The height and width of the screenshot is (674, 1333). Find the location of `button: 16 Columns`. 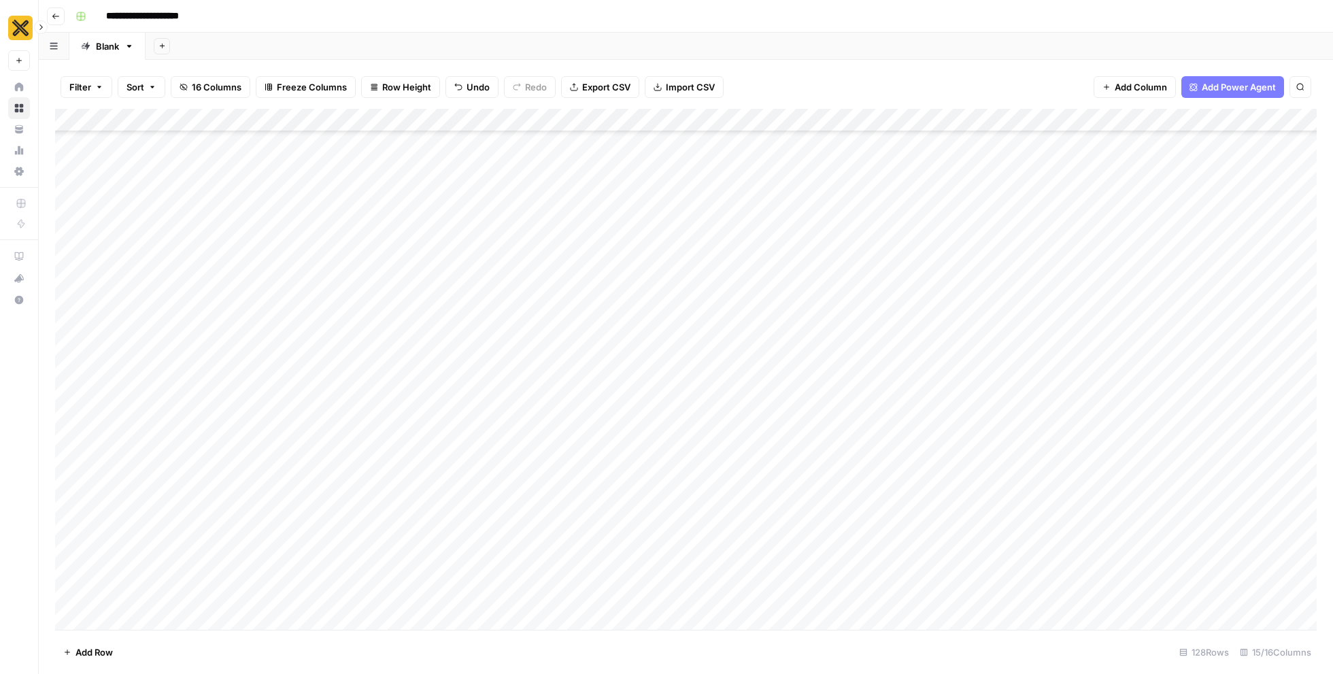

button: 16 Columns is located at coordinates (210, 87).